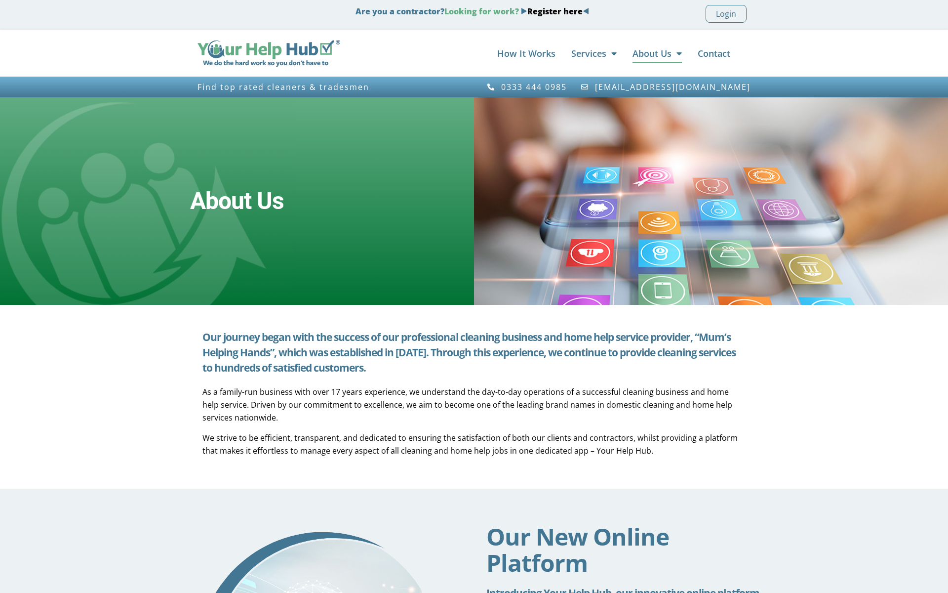  I want to click on h5: Our journey began with the success of our professional cleaning business and home help service pr..., so click(474, 352).